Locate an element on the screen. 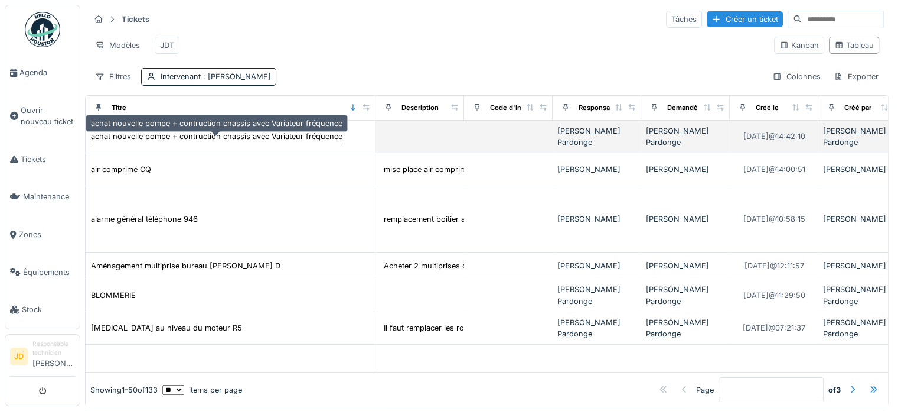 Image resolution: width=898 pixels, height=411 pixels. span: Tickets is located at coordinates (48, 159).